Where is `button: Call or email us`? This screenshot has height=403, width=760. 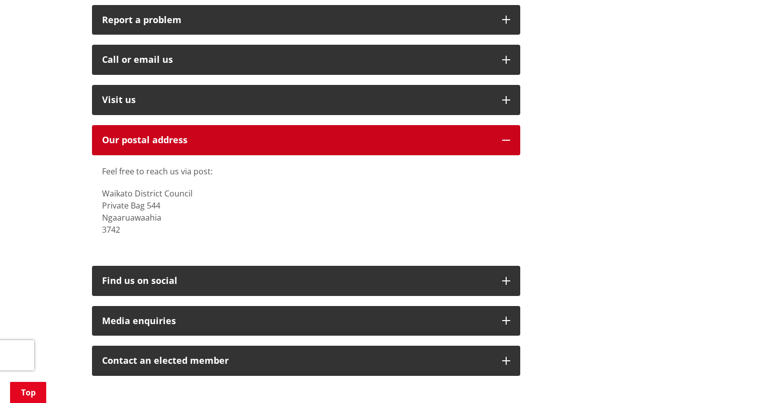
button: Call or email us is located at coordinates (306, 60).